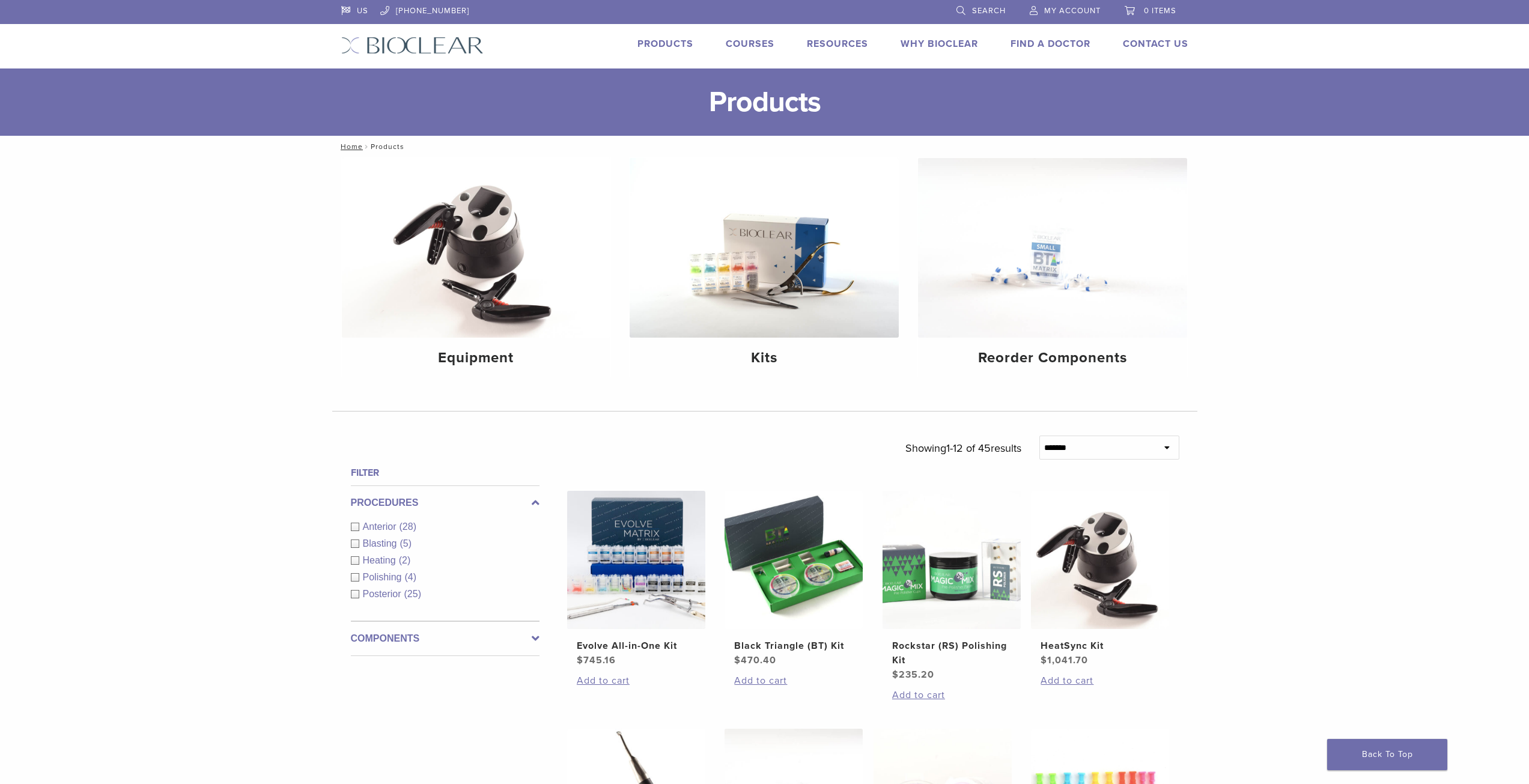  Describe the element at coordinates (381, 559) in the screenshot. I see `span: Heating` at that location.